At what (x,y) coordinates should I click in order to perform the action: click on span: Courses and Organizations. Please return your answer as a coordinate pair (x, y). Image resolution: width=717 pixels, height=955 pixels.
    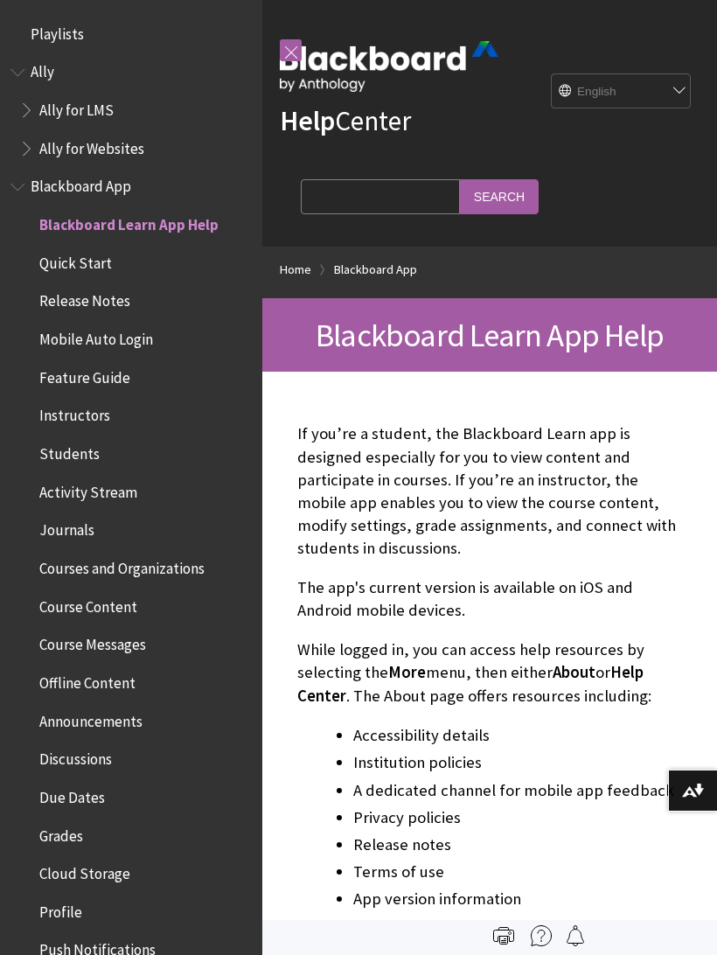
    Looking at the image, I should click on (122, 565).